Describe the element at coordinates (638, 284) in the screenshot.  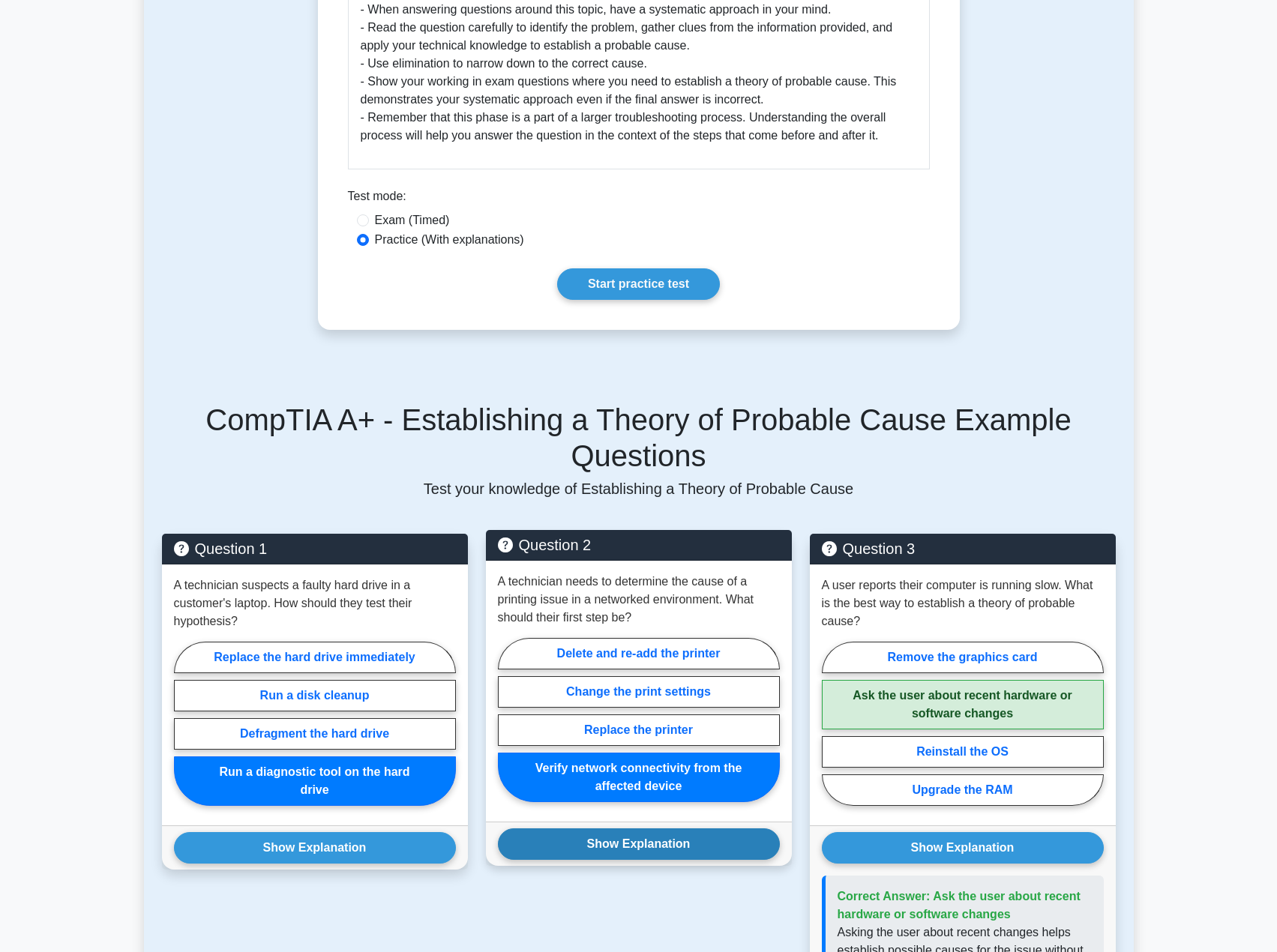
I see `a: Start practice test` at that location.